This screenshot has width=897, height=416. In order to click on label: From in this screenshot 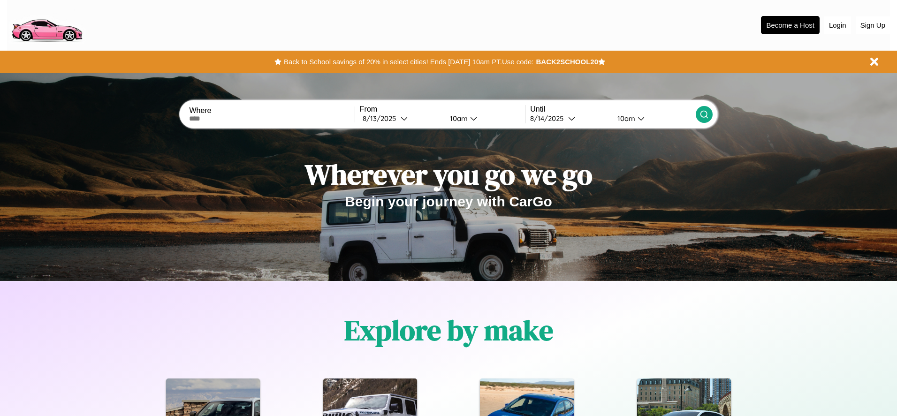, I will do `click(443, 109)`.